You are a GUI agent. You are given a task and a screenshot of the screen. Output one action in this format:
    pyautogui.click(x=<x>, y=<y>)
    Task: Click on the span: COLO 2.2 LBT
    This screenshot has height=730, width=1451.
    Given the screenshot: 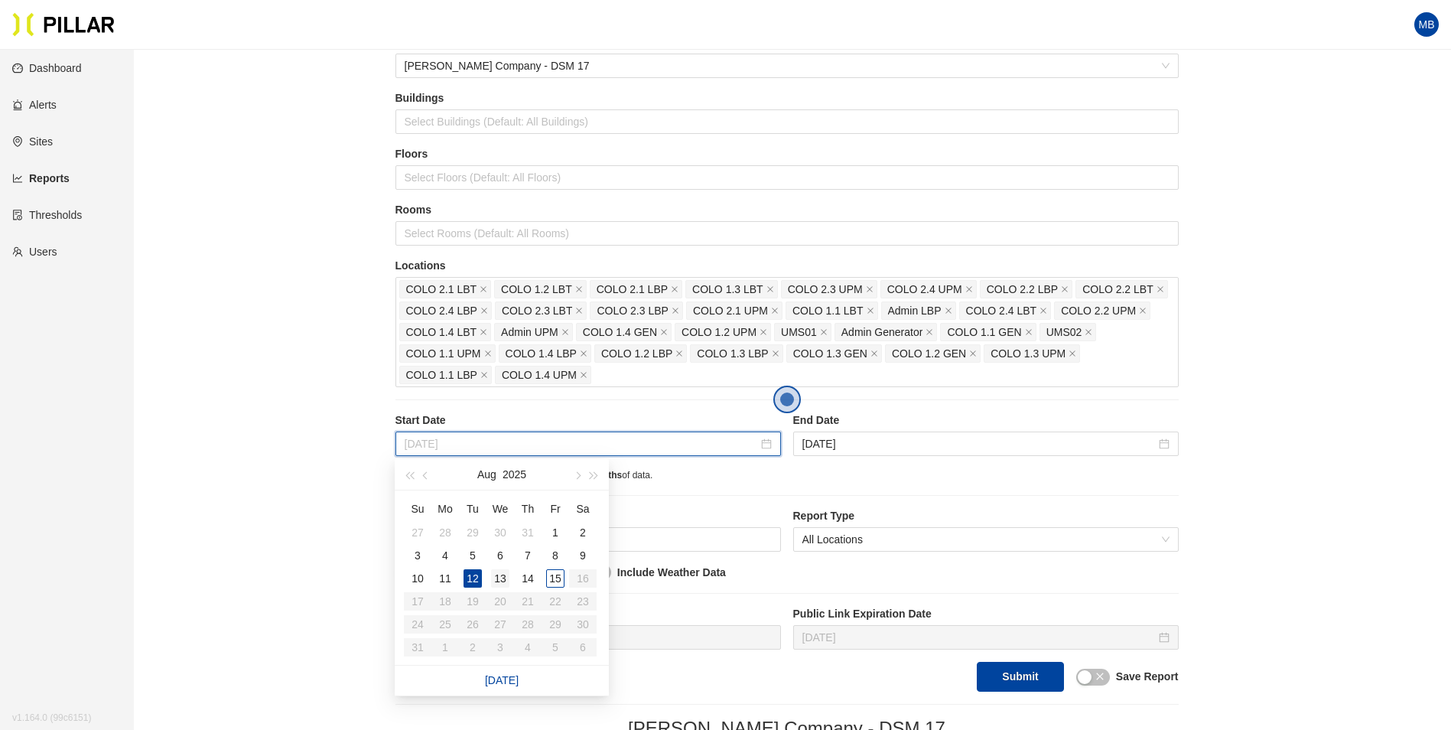 What is the action you would take?
    pyautogui.click(x=1118, y=289)
    